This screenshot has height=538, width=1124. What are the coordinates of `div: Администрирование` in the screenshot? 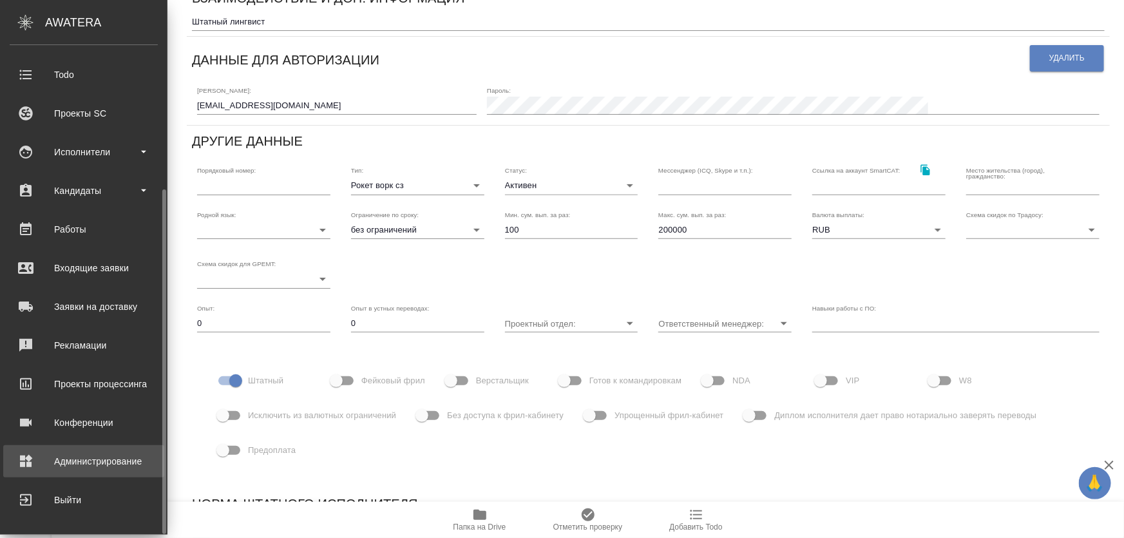 It's located at (84, 461).